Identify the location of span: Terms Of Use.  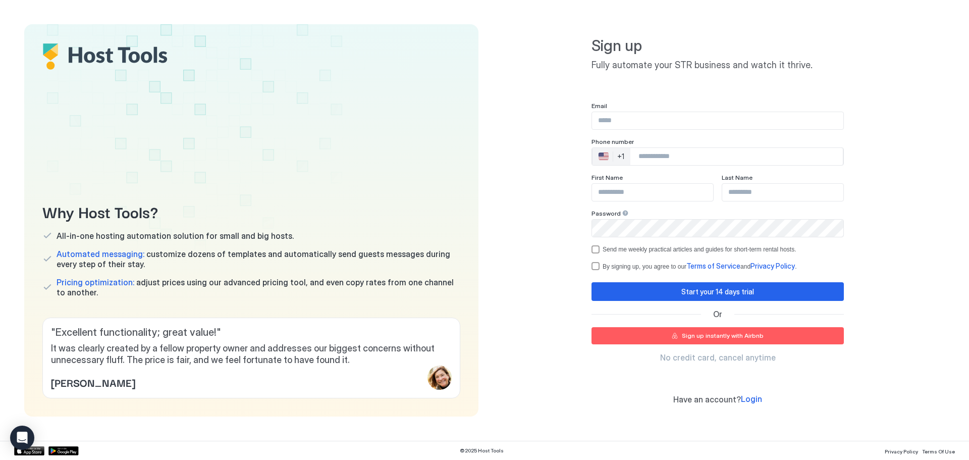
(938, 451).